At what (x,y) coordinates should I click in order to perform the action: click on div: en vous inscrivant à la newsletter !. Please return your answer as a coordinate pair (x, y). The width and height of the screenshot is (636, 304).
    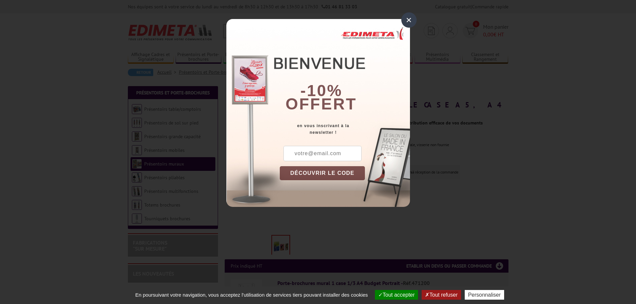
    Looking at the image, I should click on (345, 129).